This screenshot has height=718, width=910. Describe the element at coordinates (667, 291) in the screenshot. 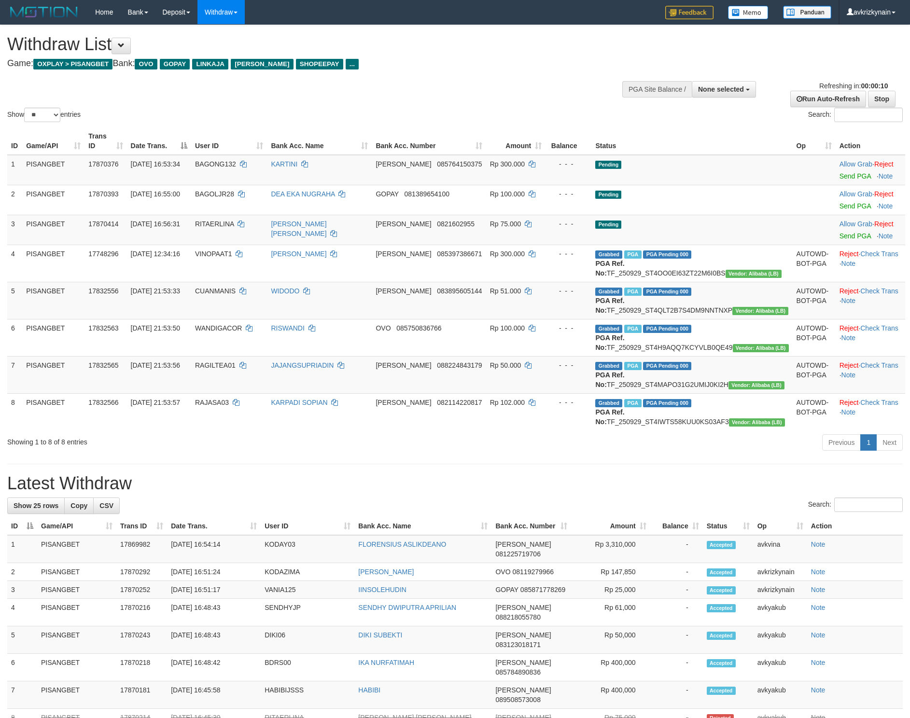

I see `span: PGA Pending` at that location.